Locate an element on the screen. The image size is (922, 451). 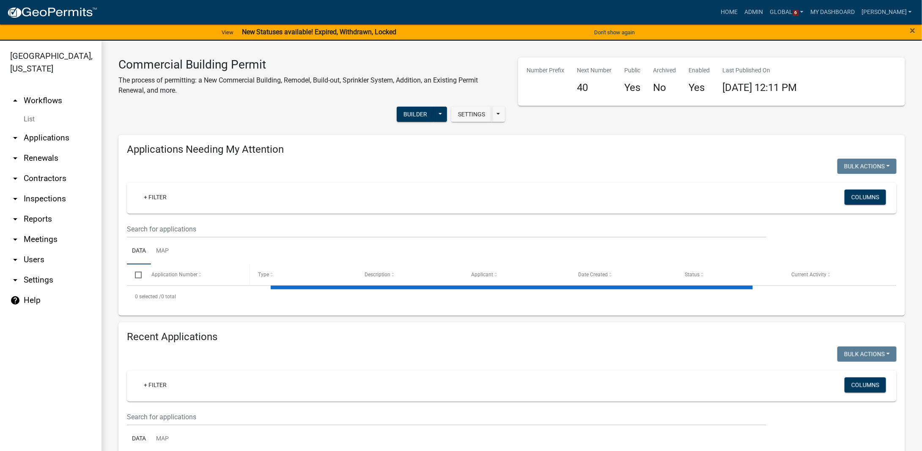
span: Date Created is located at coordinates (593, 274).